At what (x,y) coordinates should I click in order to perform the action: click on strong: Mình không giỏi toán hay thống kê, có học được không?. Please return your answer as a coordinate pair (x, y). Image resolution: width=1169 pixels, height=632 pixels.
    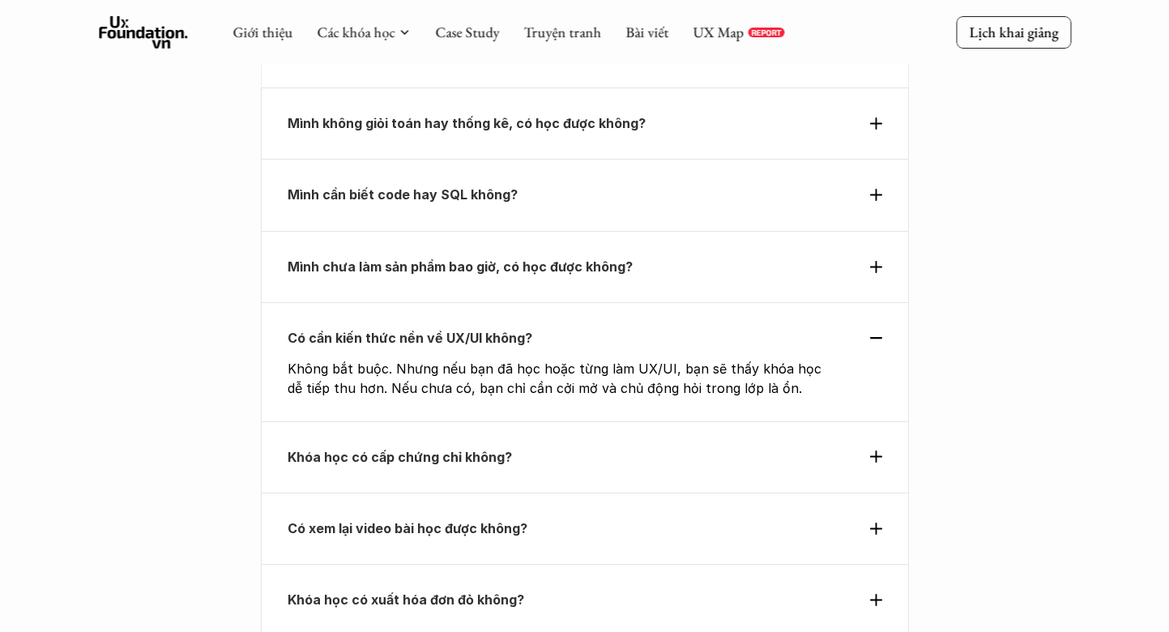
    Looking at the image, I should click on (467, 123).